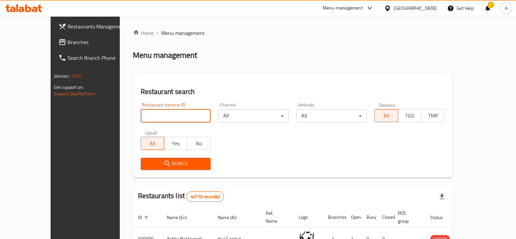 The width and height of the screenshot is (516, 239). What do you see at coordinates (407, 217) in the screenshot?
I see `span: POS group` at bounding box center [407, 217].